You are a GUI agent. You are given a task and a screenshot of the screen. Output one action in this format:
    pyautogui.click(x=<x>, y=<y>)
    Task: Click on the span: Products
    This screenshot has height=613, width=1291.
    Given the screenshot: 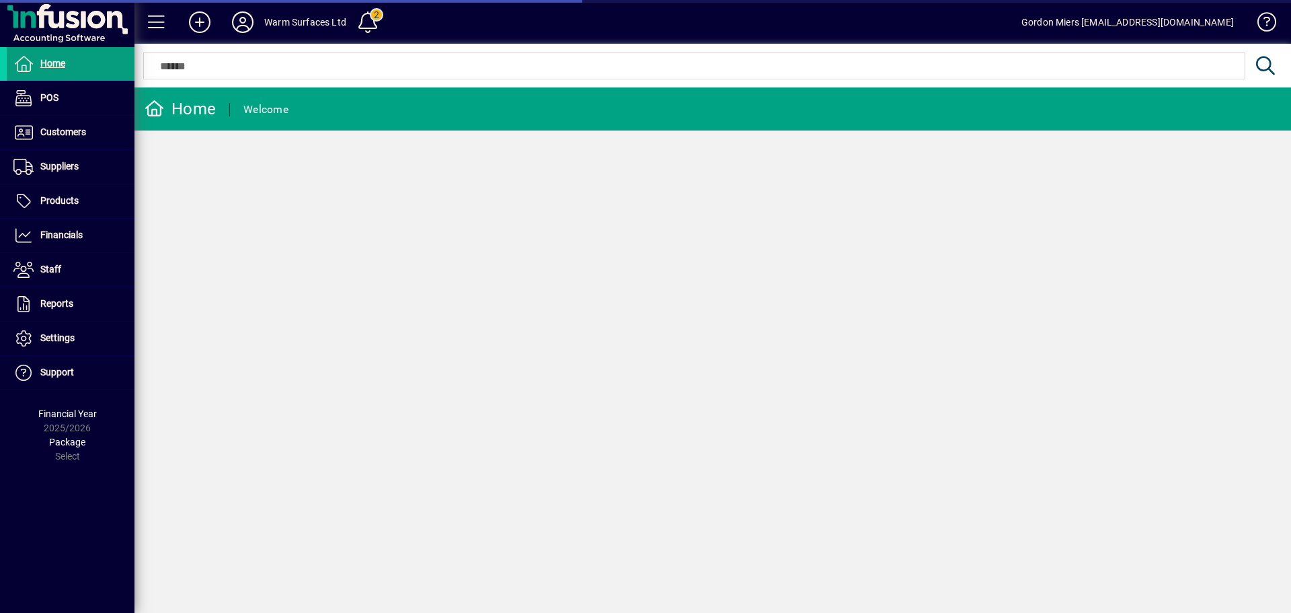 What is the action you would take?
    pyautogui.click(x=59, y=200)
    